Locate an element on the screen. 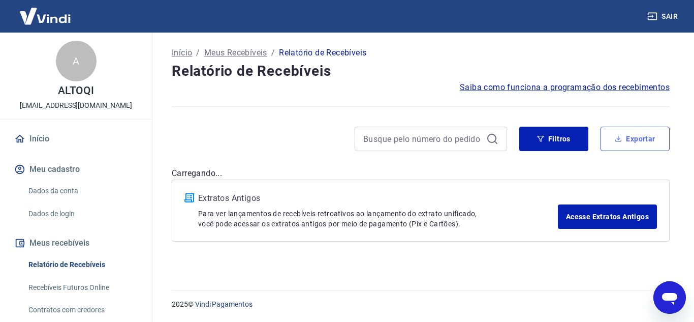 The height and width of the screenshot is (322, 694). div: A is located at coordinates (76, 61).